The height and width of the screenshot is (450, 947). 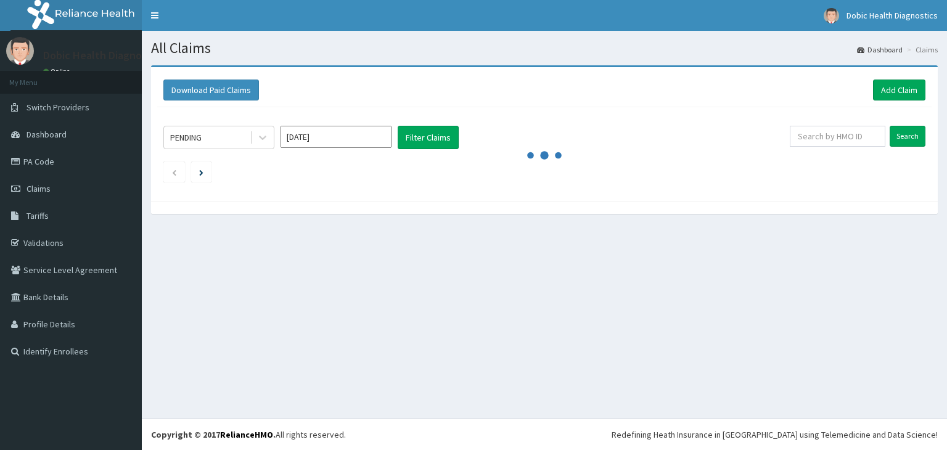 What do you see at coordinates (247, 435) in the screenshot?
I see `a: RelianceHMO` at bounding box center [247, 435].